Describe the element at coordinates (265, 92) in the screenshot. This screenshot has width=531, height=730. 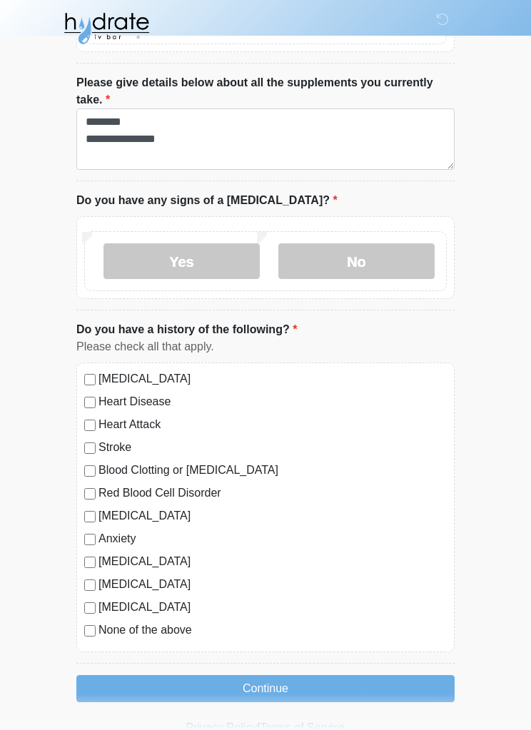
I see `label: Please give details below about all the supplements you currently take.` at that location.